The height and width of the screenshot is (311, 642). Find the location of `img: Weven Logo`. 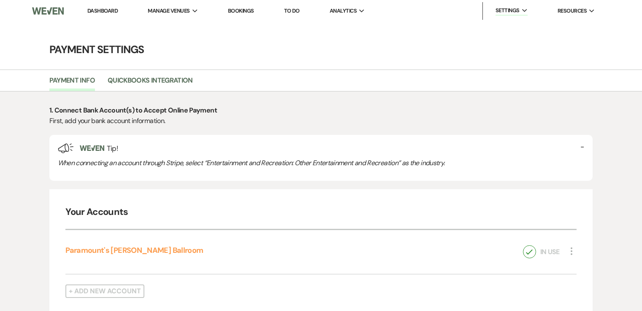

img: Weven Logo is located at coordinates (48, 11).